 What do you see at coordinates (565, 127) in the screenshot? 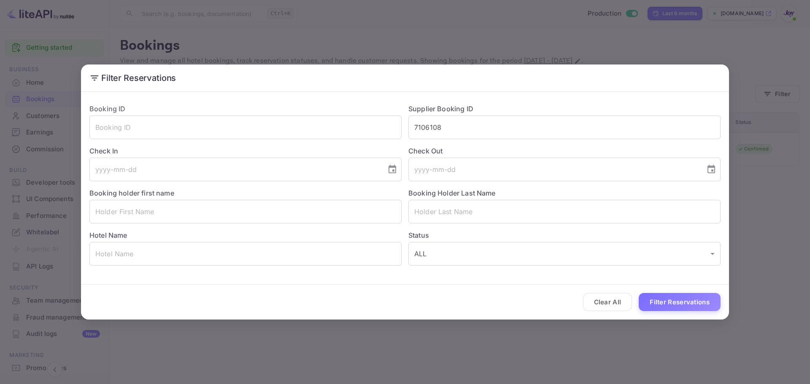
I see `input: Supplier Booking ID` at bounding box center [565, 127].